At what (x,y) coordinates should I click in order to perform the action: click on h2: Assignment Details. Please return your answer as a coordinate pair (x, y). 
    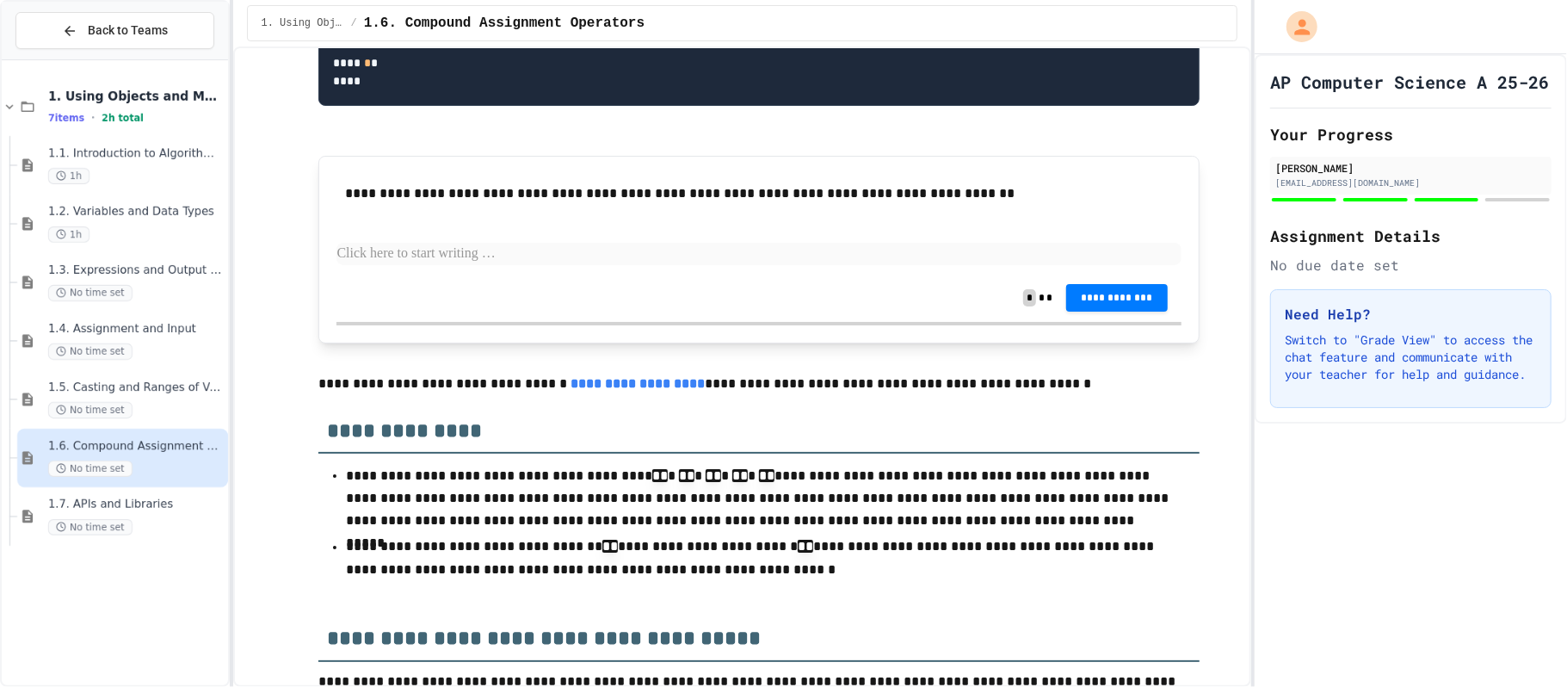
    Looking at the image, I should click on (1411, 236).